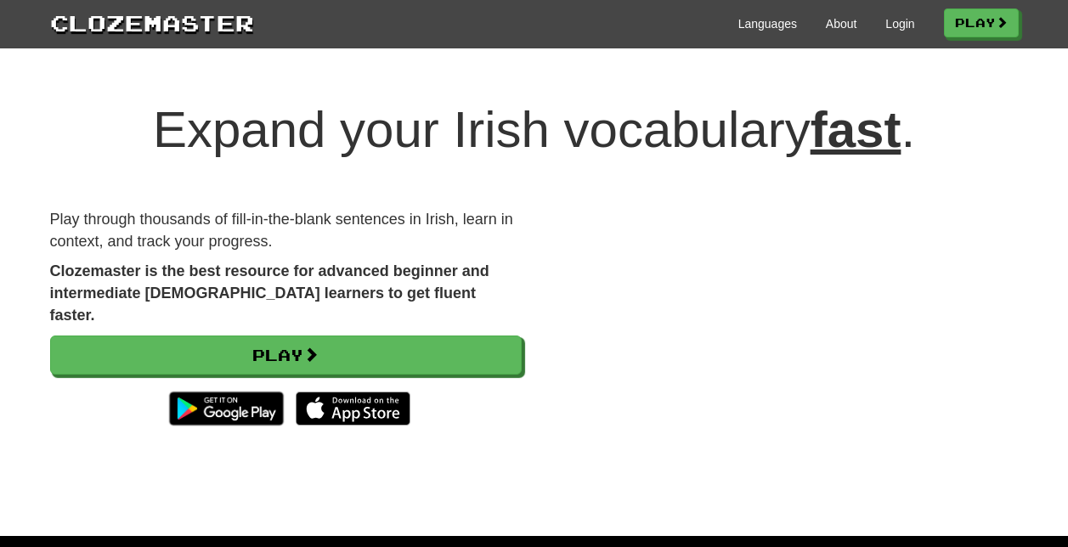 The image size is (1068, 547). What do you see at coordinates (353, 409) in the screenshot?
I see `img: Download_on_the_App_Store_Badge_US-UK_135x40-25178aeef6eb6b83b96f5f2d004eda3bffbb37122de64afbaef7...` at bounding box center [353, 409].